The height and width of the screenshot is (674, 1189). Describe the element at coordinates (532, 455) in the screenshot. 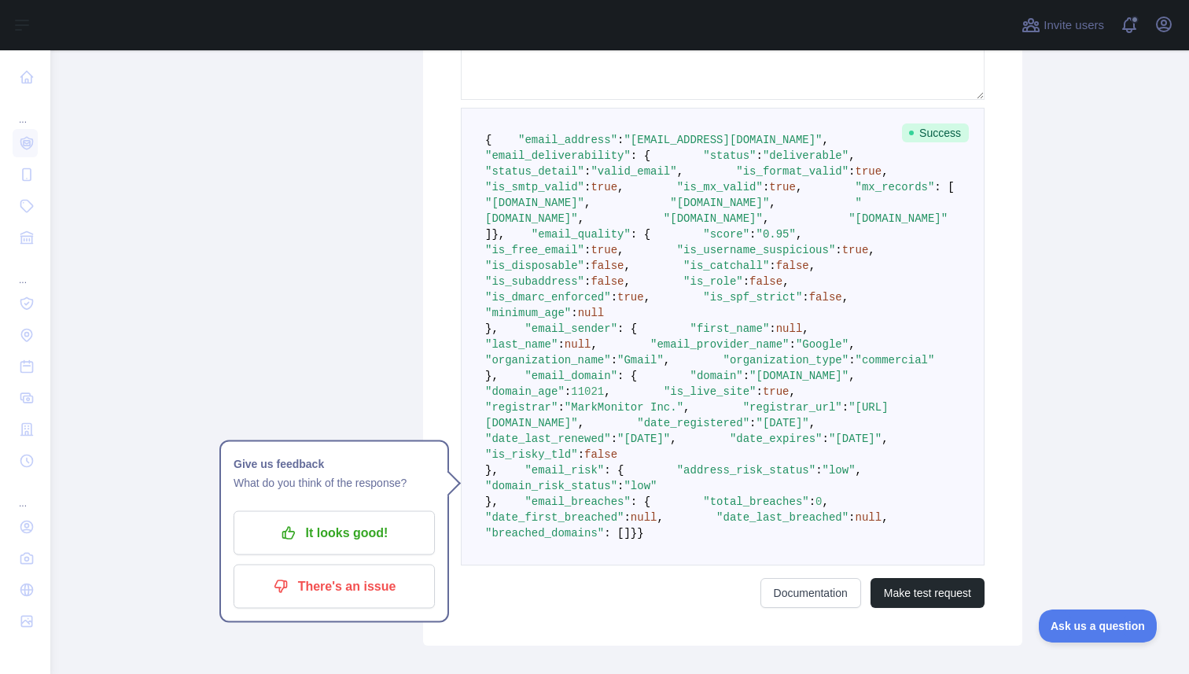

I see `span: "is_risky_tld"` at that location.